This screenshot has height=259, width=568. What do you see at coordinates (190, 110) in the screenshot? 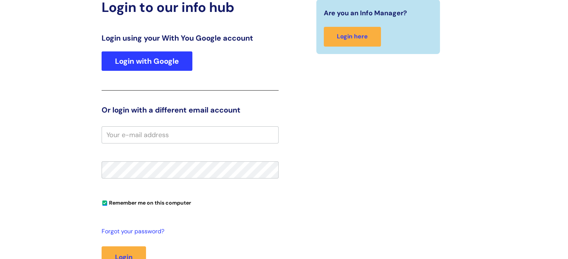
I see `h3: Or login with a different email account` at bounding box center [190, 110].